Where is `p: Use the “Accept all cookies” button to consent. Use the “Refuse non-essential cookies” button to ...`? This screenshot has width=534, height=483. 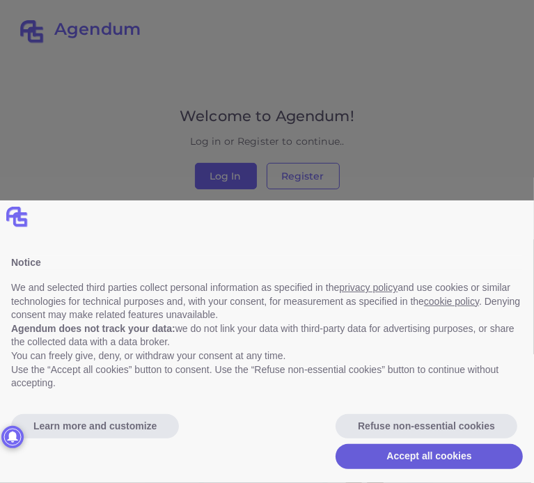 p: Use the “Accept all cookies” button to consent. Use the “Refuse non-essential cookies” button to ... is located at coordinates (267, 377).